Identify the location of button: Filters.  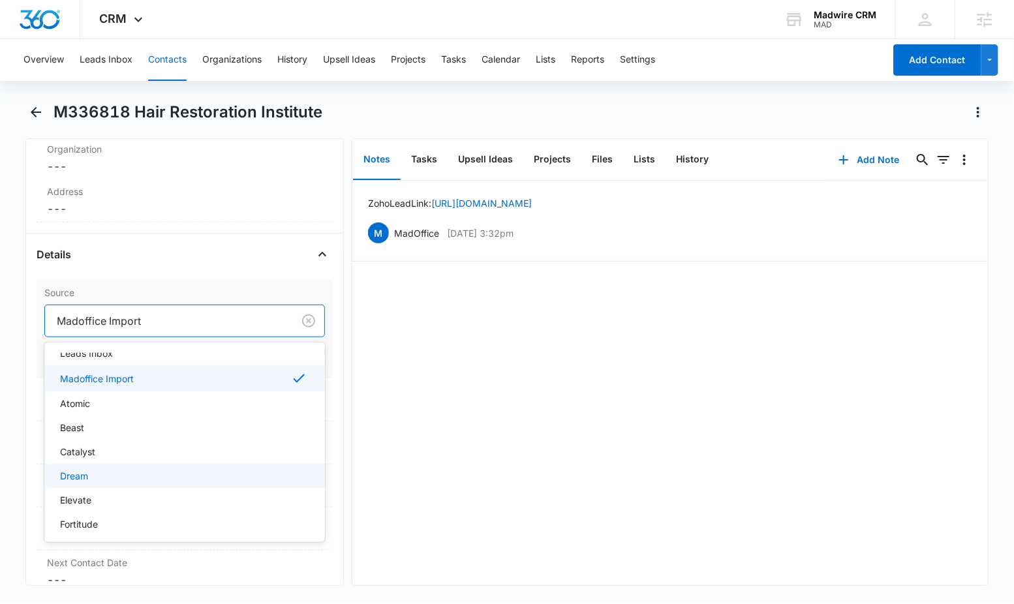
(943, 160).